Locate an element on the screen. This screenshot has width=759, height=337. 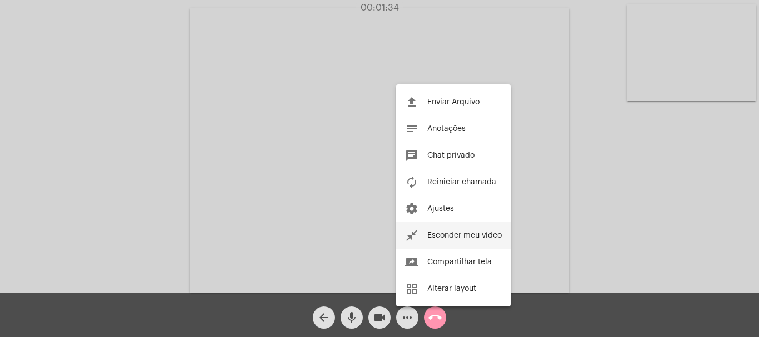
mat-icon: autorenew is located at coordinates (412, 182).